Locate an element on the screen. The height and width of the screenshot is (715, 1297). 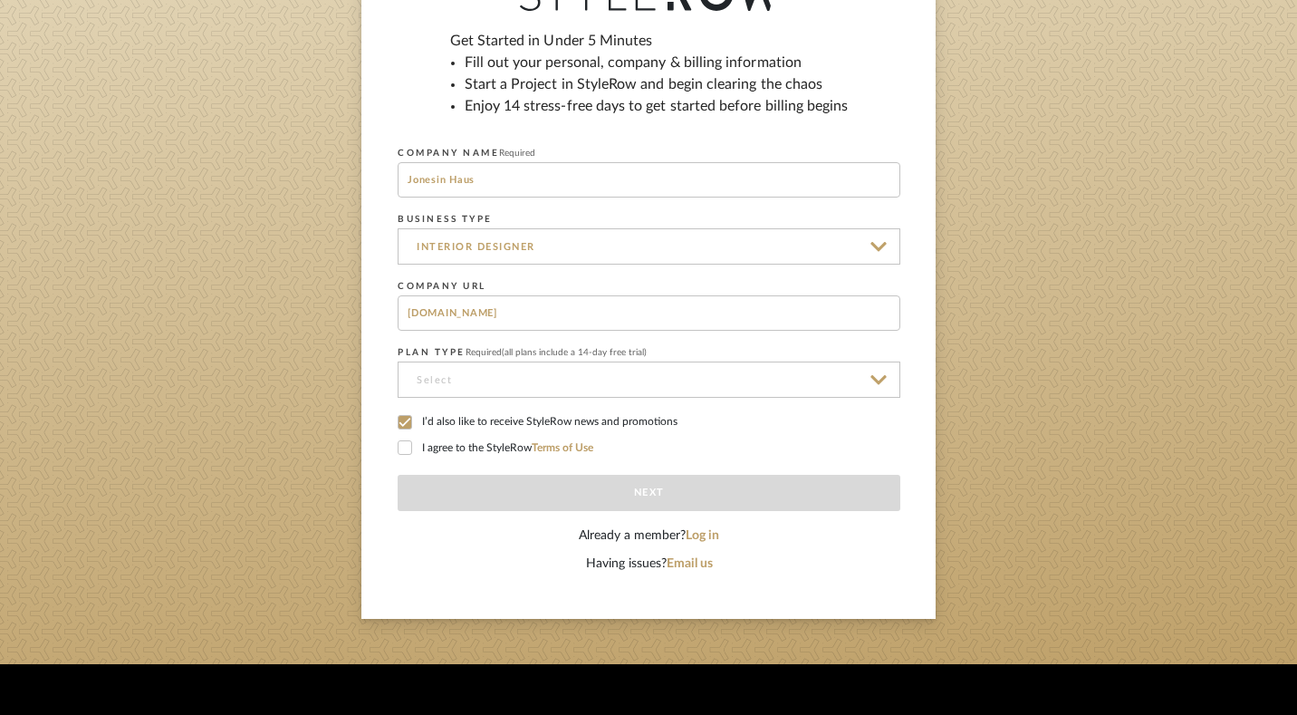
input: Me, Inc. is located at coordinates (649, 179).